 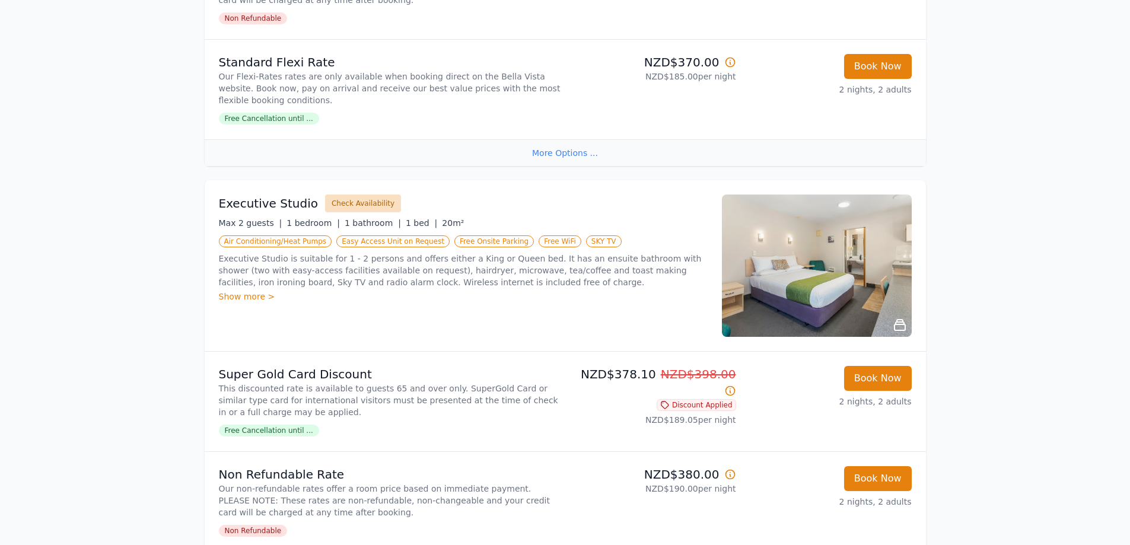 What do you see at coordinates (463, 297) in the screenshot?
I see `div: Show more >` at bounding box center [463, 297].